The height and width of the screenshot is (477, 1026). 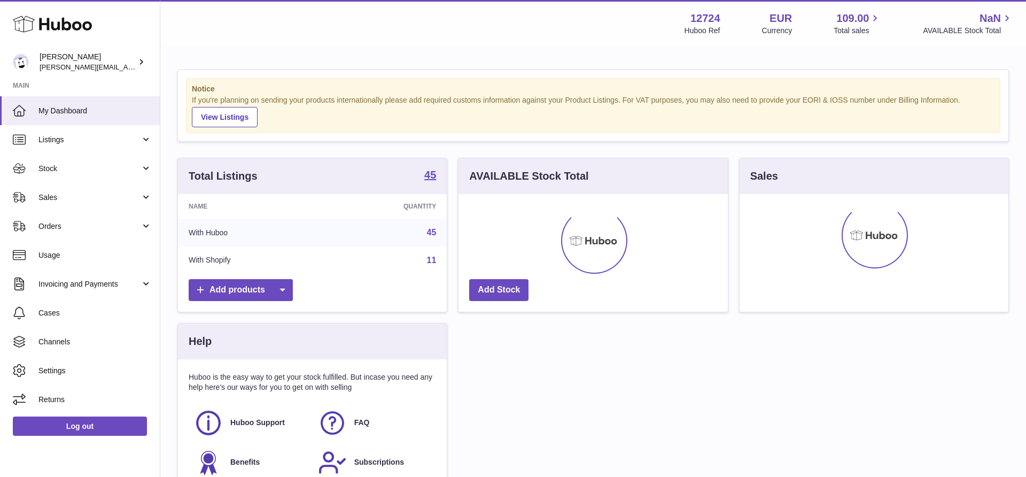 I want to click on span: 109.00, so click(x=852, y=18).